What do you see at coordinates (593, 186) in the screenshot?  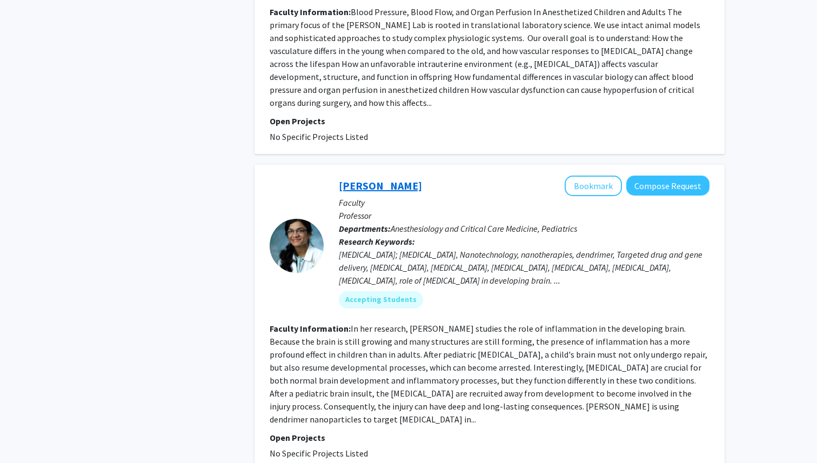 I see `button: Add Sujatha Kannan to Bookmarks` at bounding box center [593, 186].